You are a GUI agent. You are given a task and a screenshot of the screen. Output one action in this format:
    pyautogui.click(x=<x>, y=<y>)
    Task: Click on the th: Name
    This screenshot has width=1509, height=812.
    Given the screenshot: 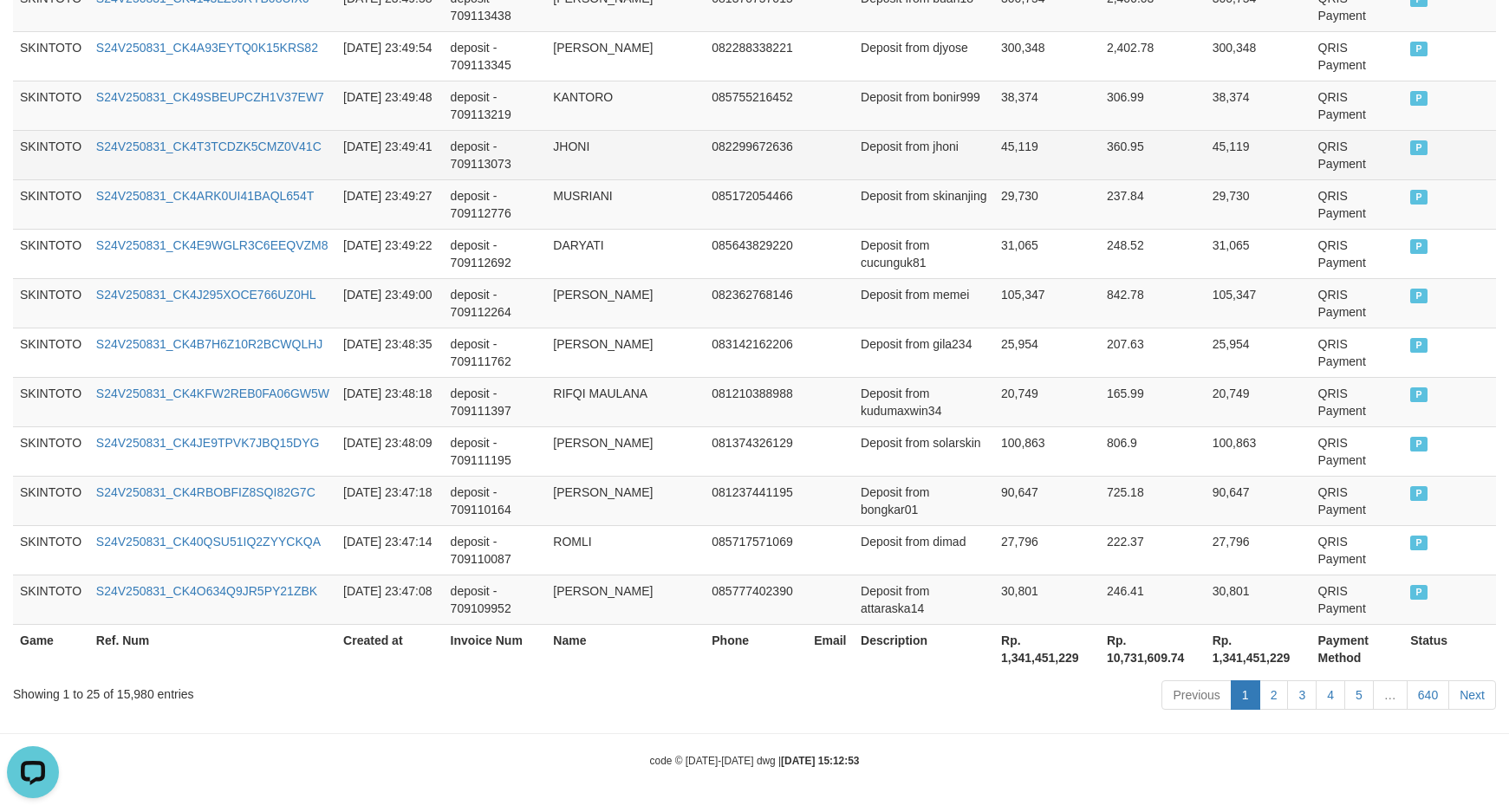 What is the action you would take?
    pyautogui.click(x=625, y=648)
    